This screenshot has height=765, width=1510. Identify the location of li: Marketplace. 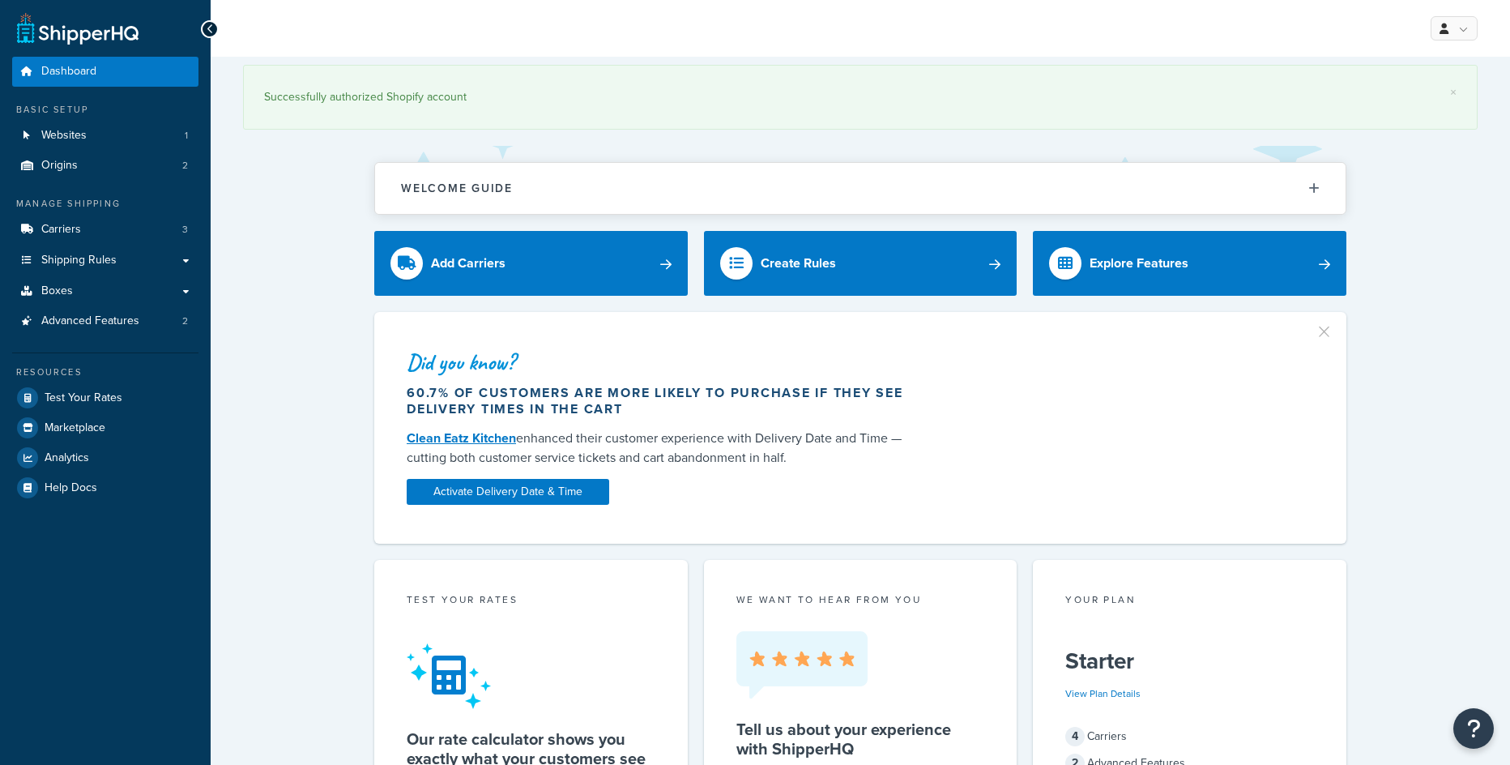
(105, 428).